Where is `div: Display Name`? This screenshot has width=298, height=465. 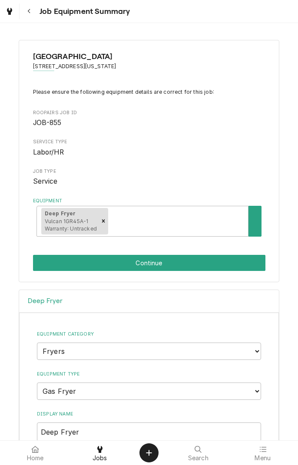 div: Display Name is located at coordinates (149, 426).